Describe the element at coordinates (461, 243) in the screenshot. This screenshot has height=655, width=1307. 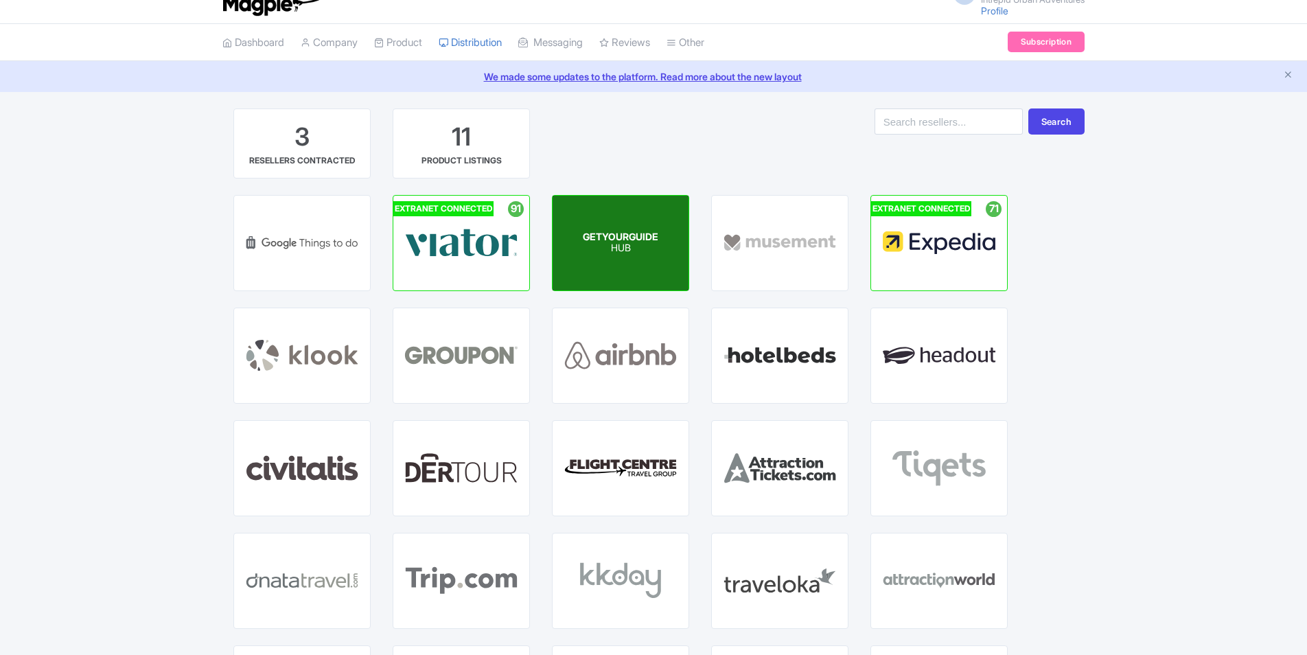
I see `a: EXTRANET CONNECTED 91` at that location.